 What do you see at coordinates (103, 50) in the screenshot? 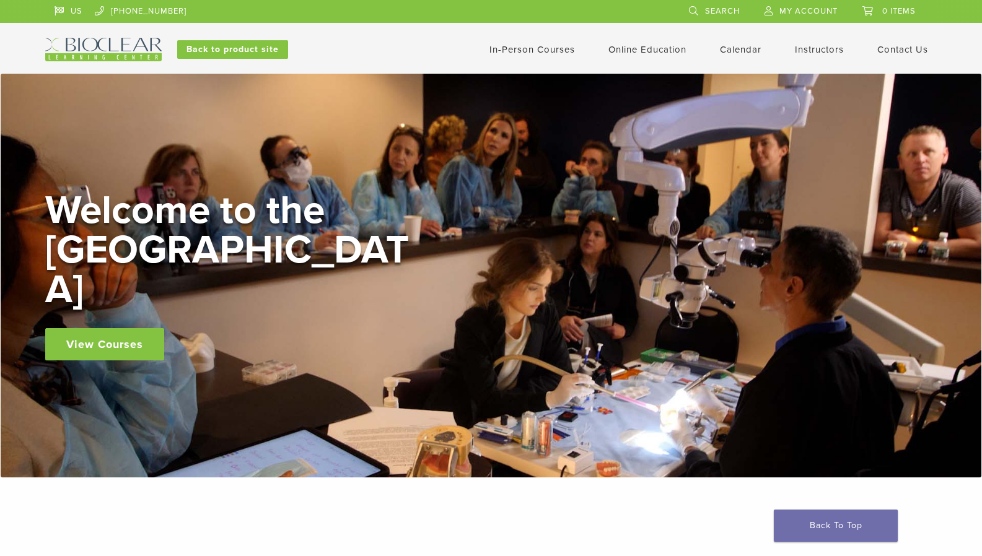
I see `img: Bioclear` at bounding box center [103, 50].